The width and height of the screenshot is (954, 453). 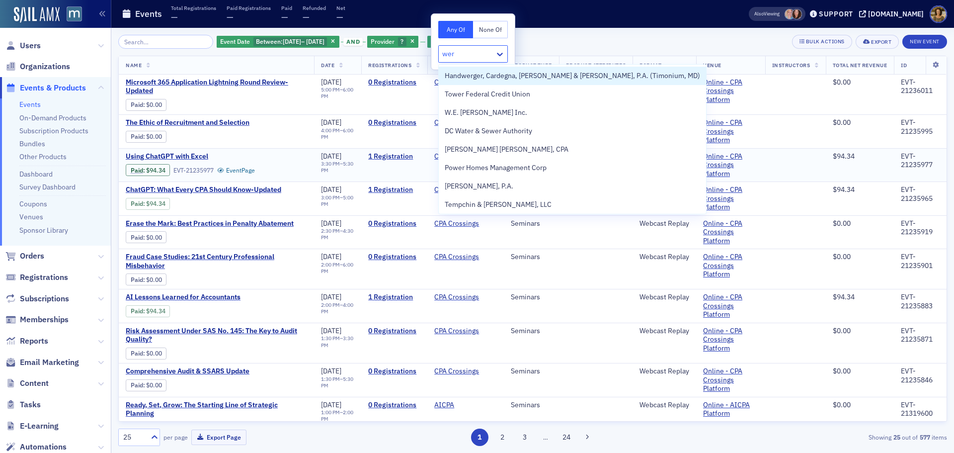 I want to click on time: 3:30 PM, so click(x=337, y=341).